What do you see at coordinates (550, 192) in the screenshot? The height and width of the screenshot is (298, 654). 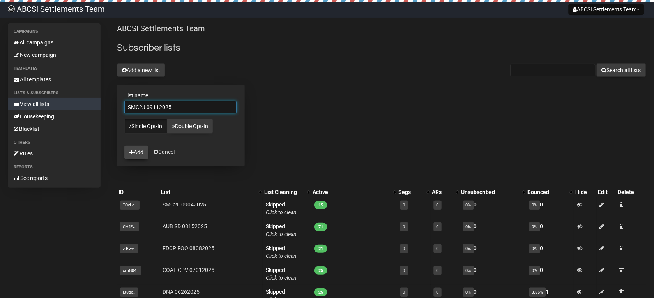 I see `th: Bounced: No sort applied, activate to apply an ascending sort` at bounding box center [550, 192].